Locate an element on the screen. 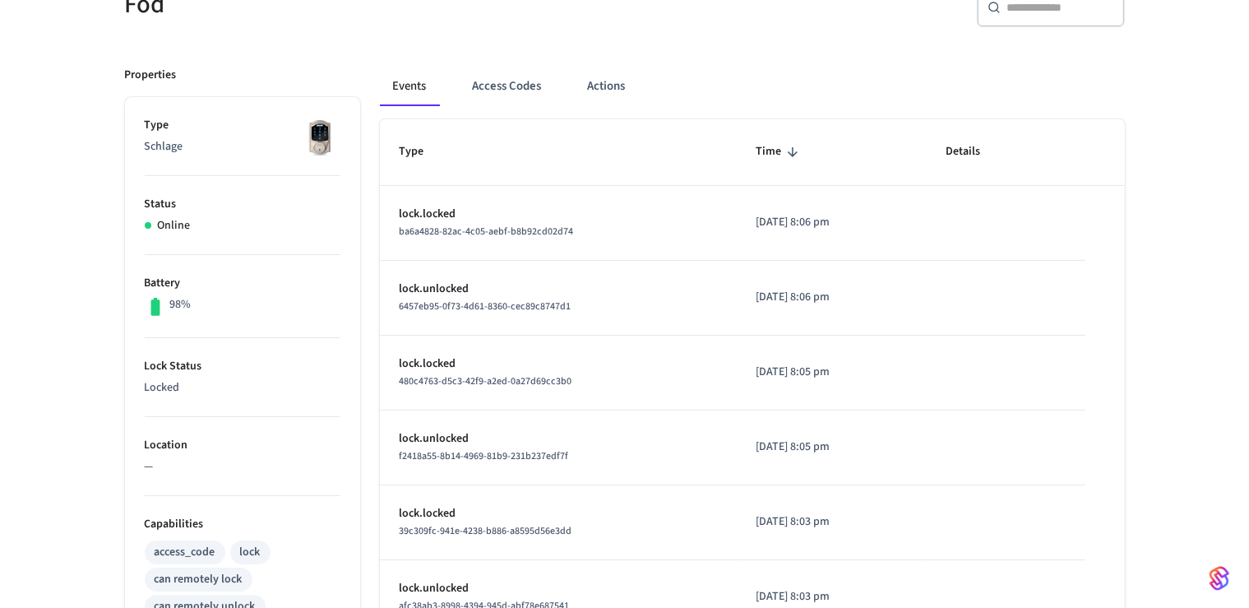  p: 98% is located at coordinates (180, 304).